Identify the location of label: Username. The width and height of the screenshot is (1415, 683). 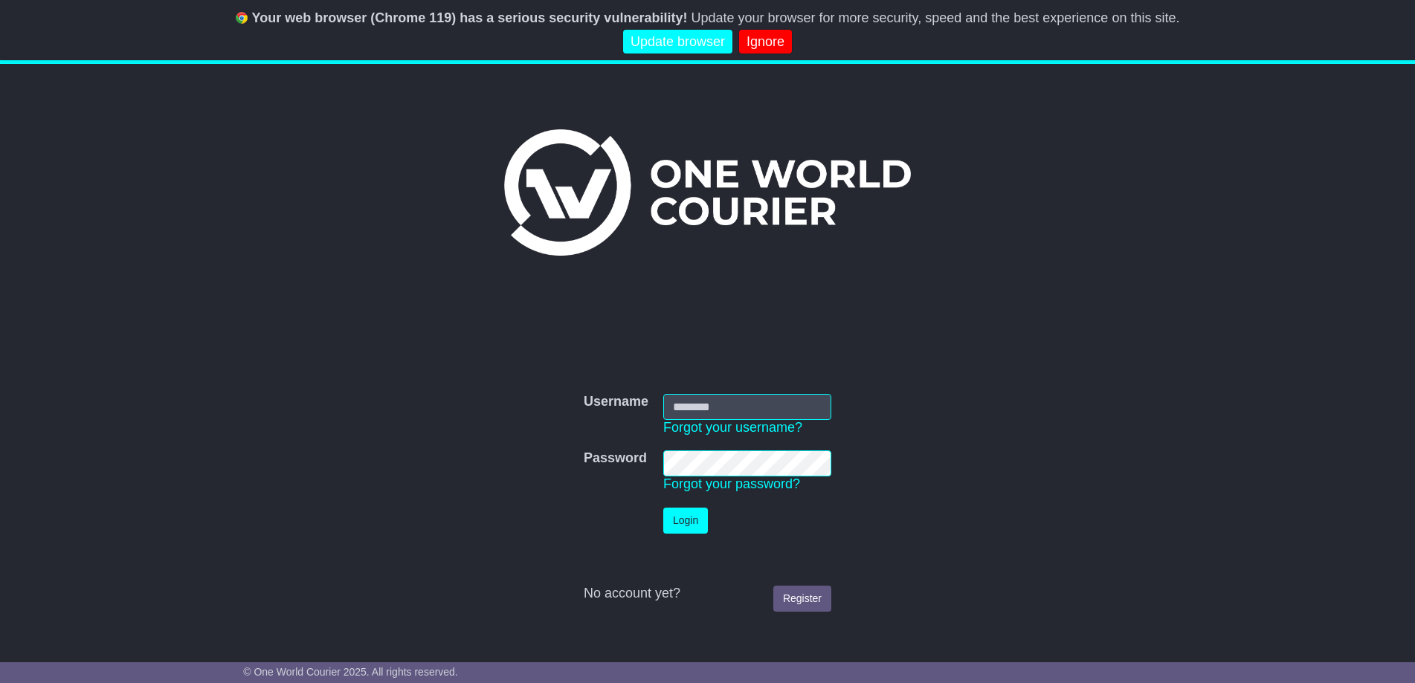
(616, 402).